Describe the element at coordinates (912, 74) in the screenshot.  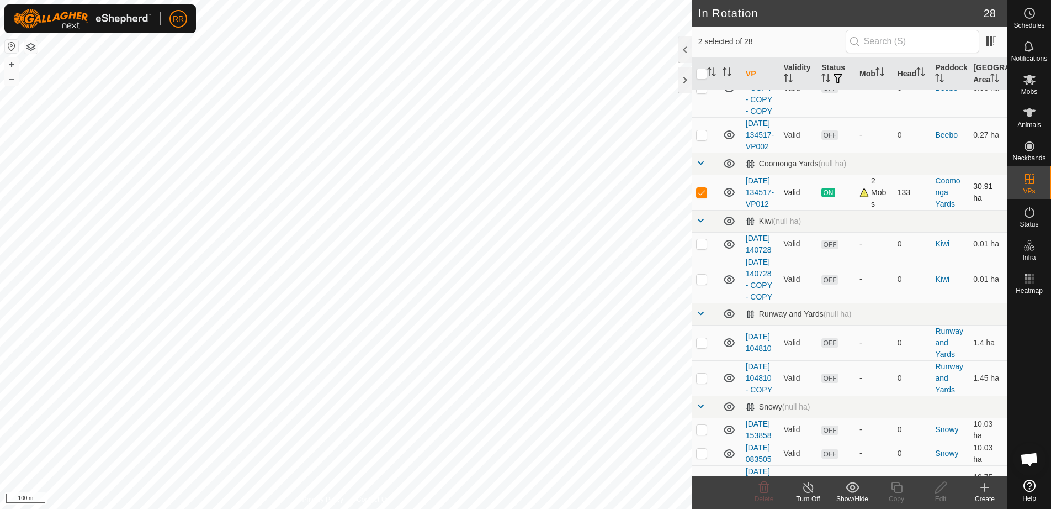
I see `th: Head` at that location.